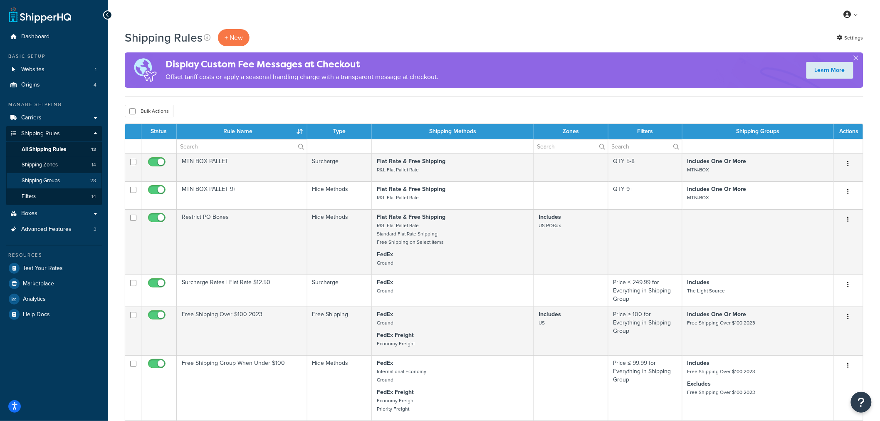  Describe the element at coordinates (861, 402) in the screenshot. I see `button: Open Resource Center` at that location.